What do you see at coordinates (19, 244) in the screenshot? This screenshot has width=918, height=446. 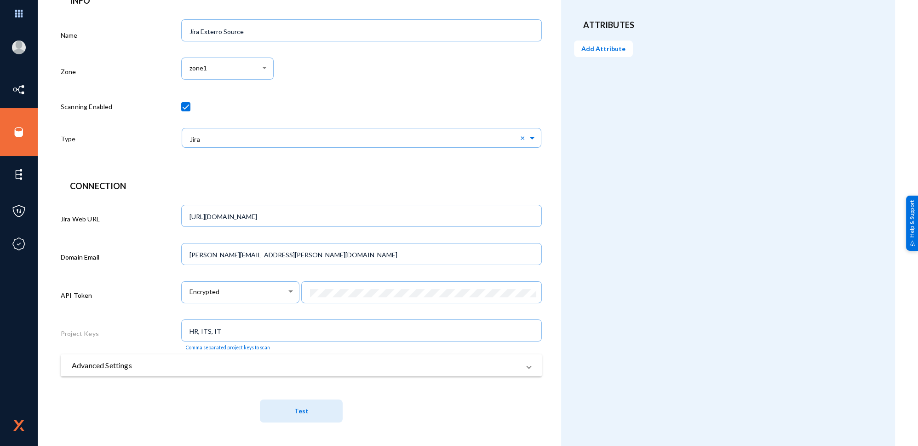 I see `img: icon-compliance.svg` at bounding box center [19, 244].